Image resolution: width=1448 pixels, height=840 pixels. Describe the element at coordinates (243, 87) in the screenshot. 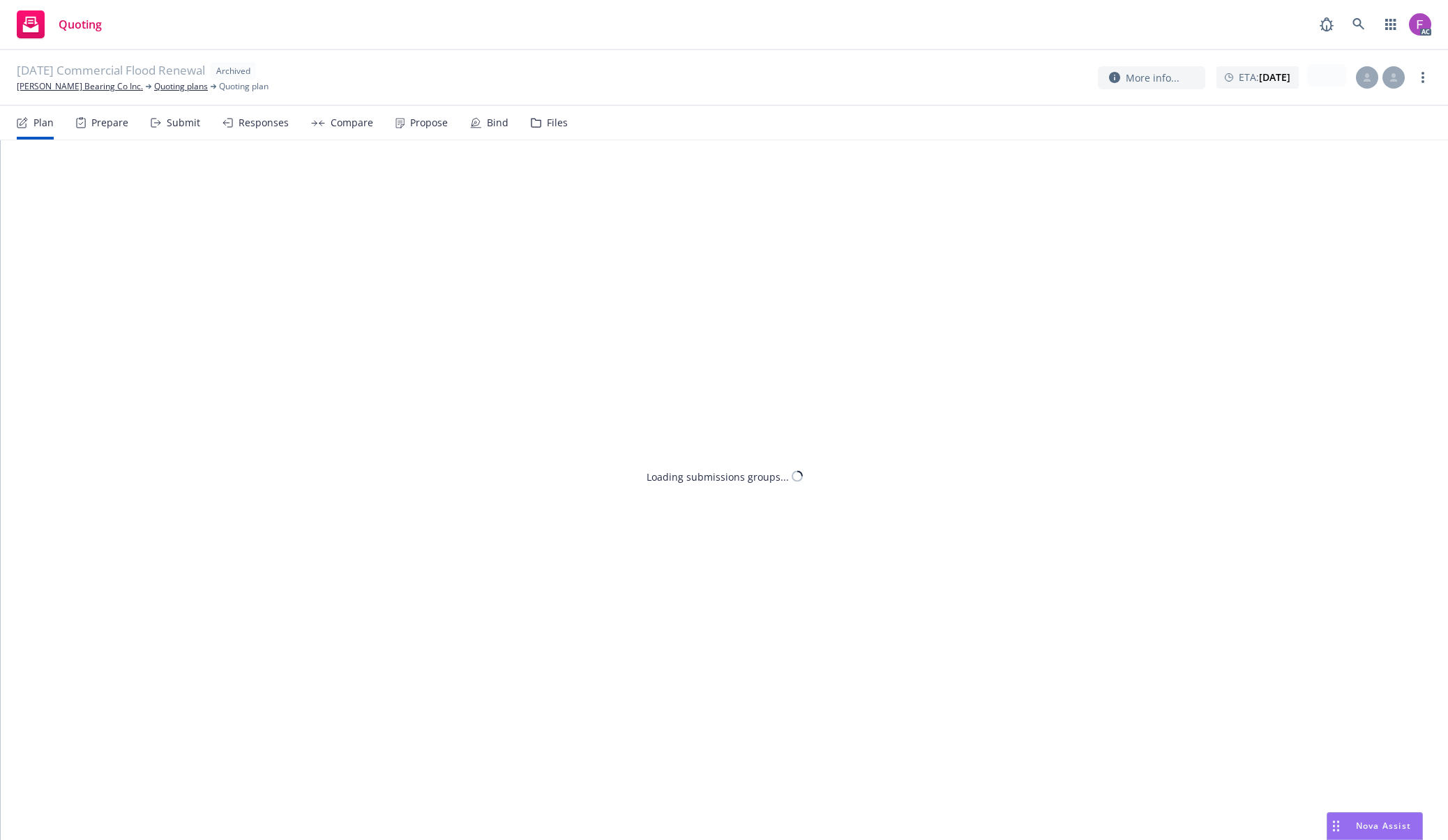

I see `span: Quoting plan` at that location.